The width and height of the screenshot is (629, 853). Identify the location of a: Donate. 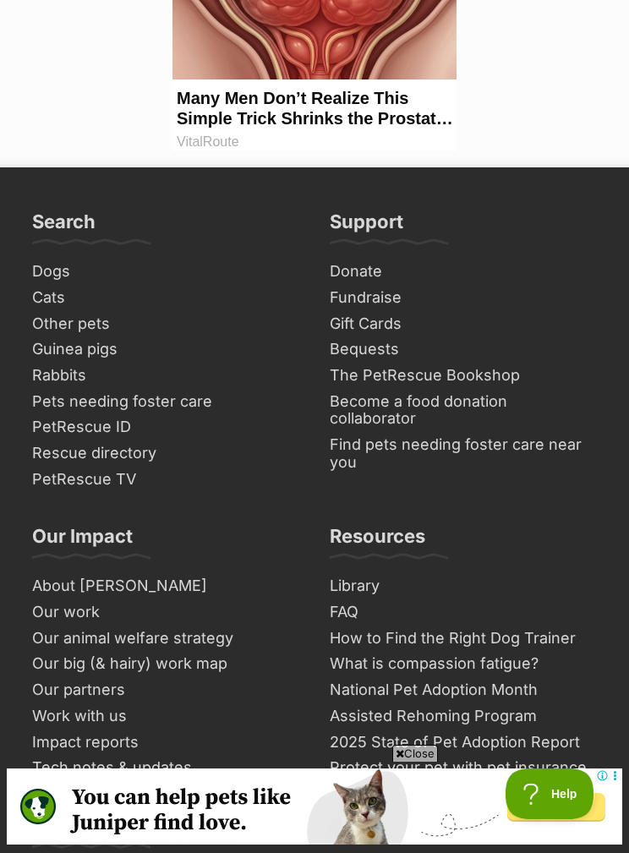
(463, 271).